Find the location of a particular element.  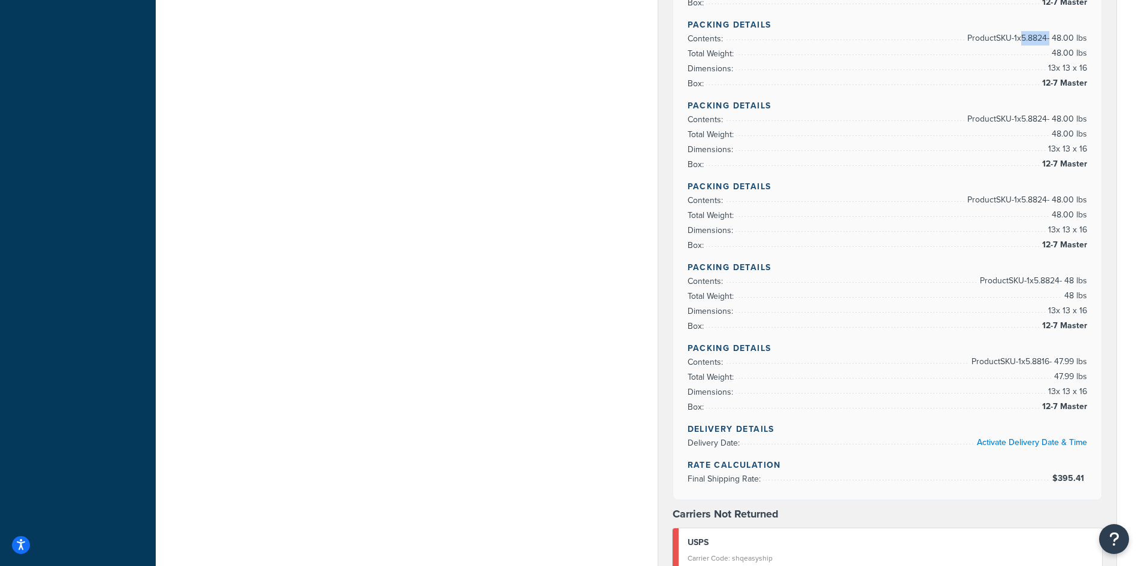

span: $395.41 is located at coordinates (1069, 478).